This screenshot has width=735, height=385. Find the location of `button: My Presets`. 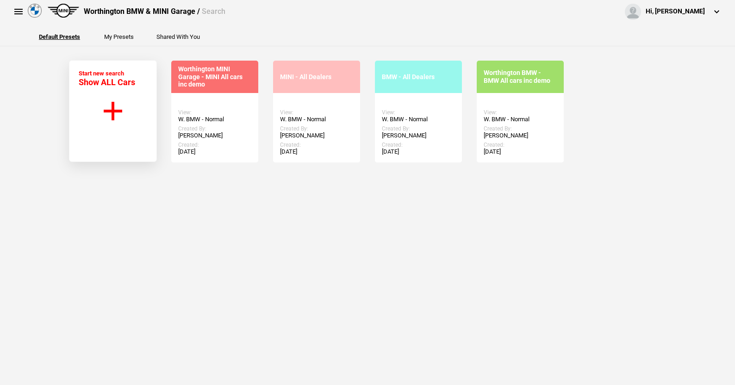

button: My Presets is located at coordinates (119, 37).